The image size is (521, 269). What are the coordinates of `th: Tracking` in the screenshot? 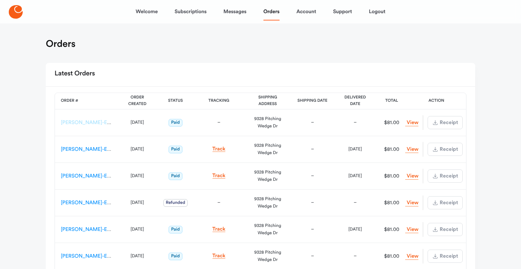 It's located at (219, 101).